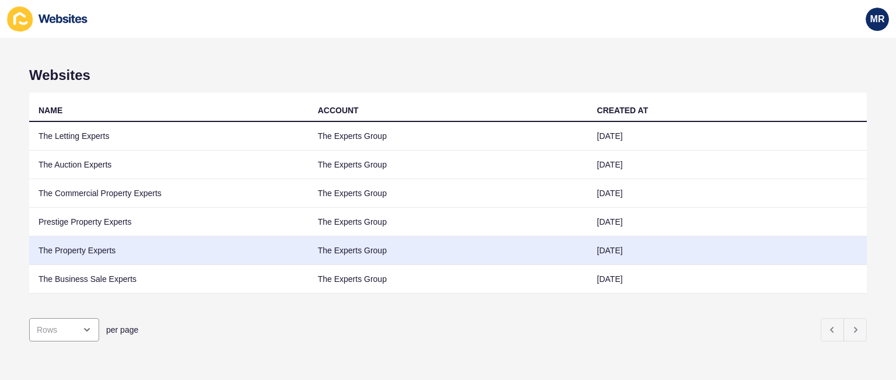 Image resolution: width=896 pixels, height=380 pixels. What do you see at coordinates (448, 75) in the screenshot?
I see `h1: Websites` at bounding box center [448, 75].